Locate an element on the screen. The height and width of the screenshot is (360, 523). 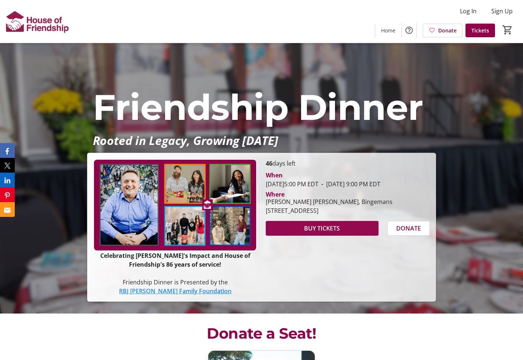
button: Log In is located at coordinates (468, 11).